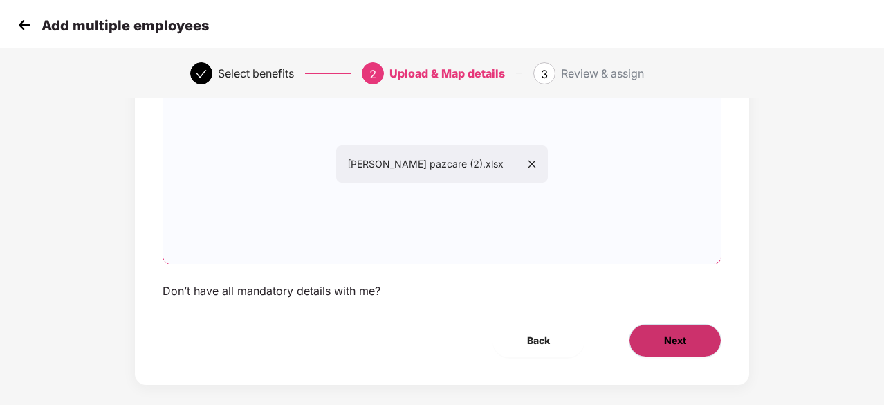 This screenshot has width=884, height=405. Describe the element at coordinates (256, 73) in the screenshot. I see `div: Select benefits` at that location.